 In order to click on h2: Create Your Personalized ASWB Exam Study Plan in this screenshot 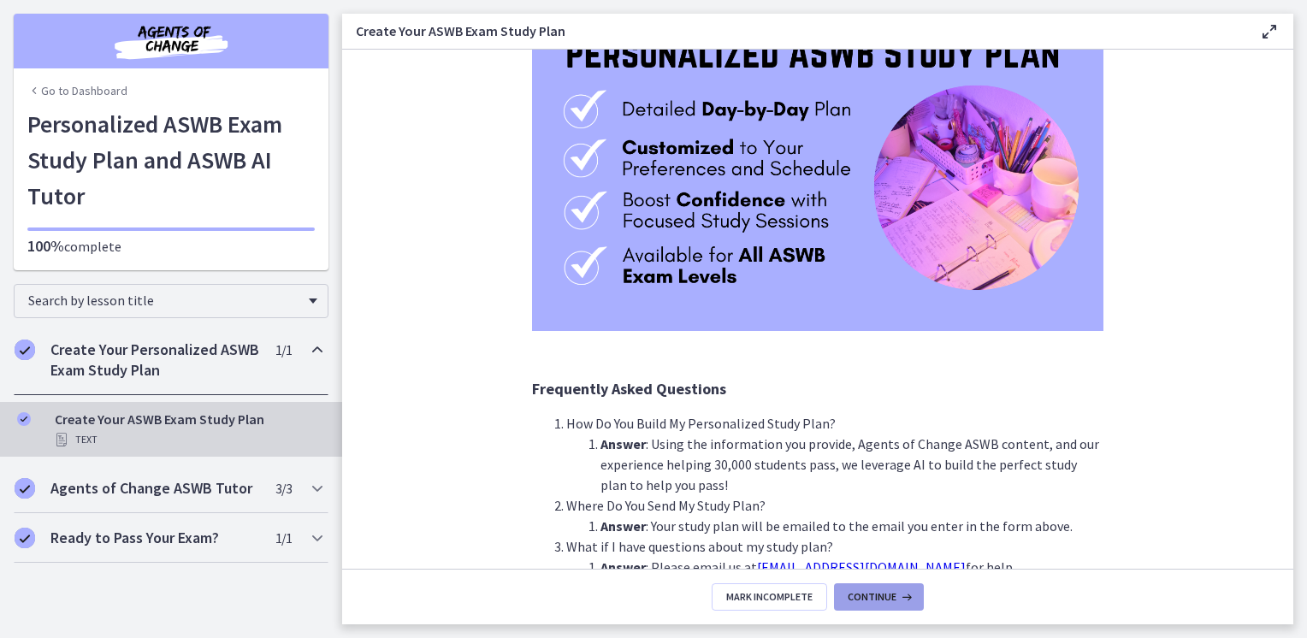, I will do `click(155, 360)`.